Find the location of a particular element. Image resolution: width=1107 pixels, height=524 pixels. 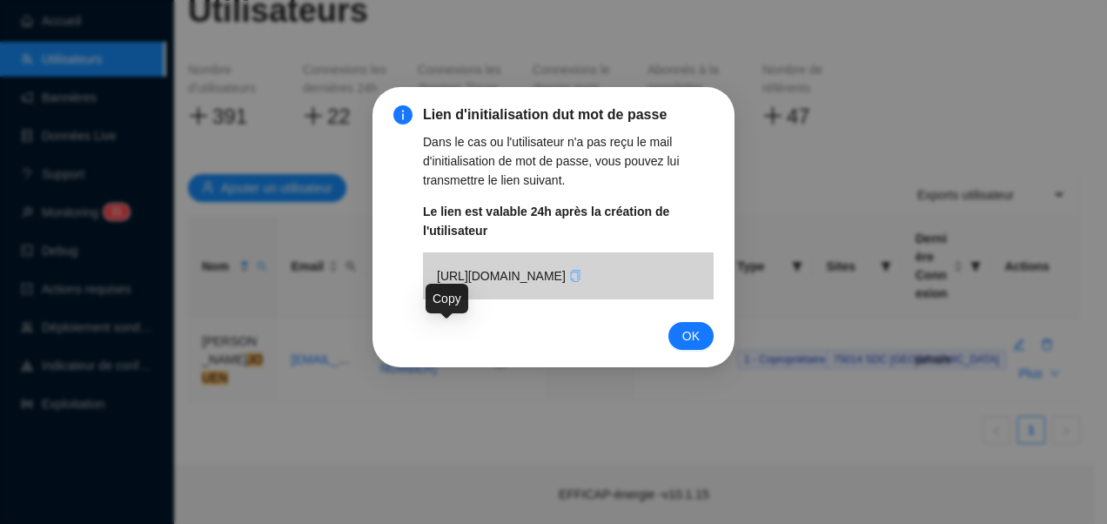

button: Copy is located at coordinates (575, 276).